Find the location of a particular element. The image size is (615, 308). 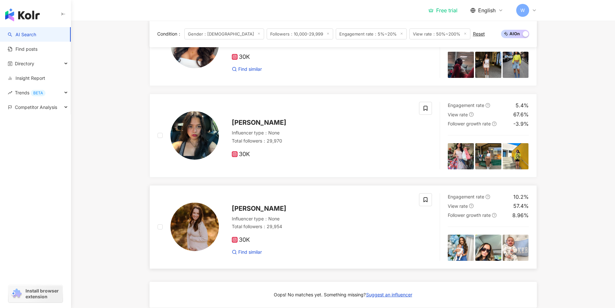

a: Free trial is located at coordinates (443, 10).